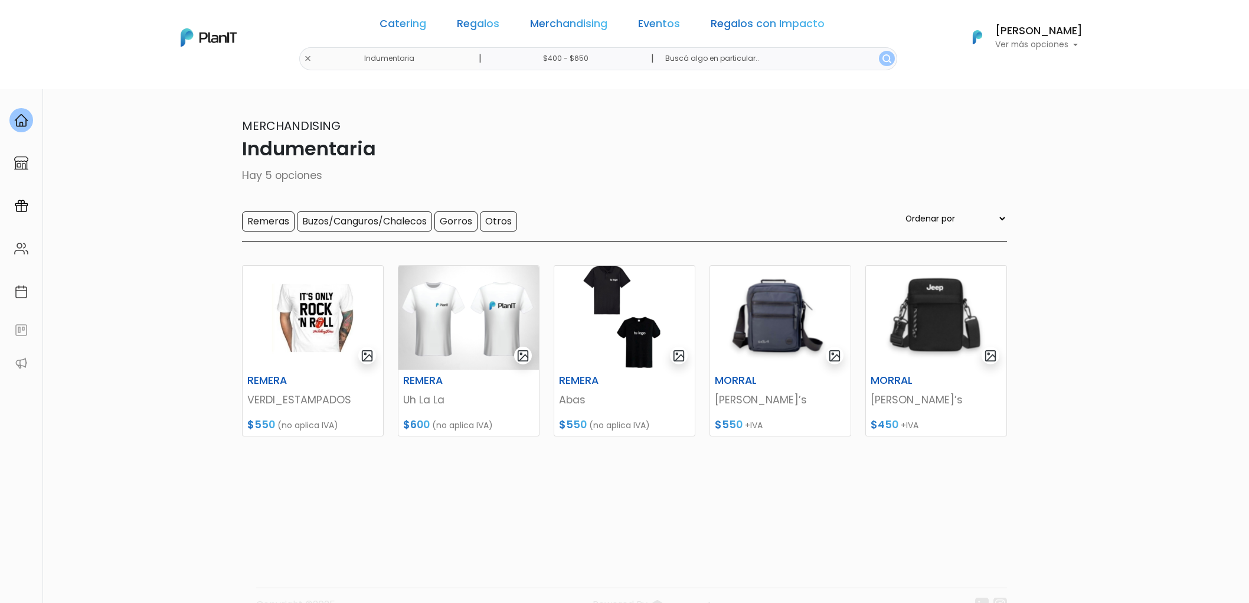 This screenshot has width=1249, height=603. I want to click on img: thumb_Captura_de_pantalla_2025-09-30_104107.png, so click(936, 318).